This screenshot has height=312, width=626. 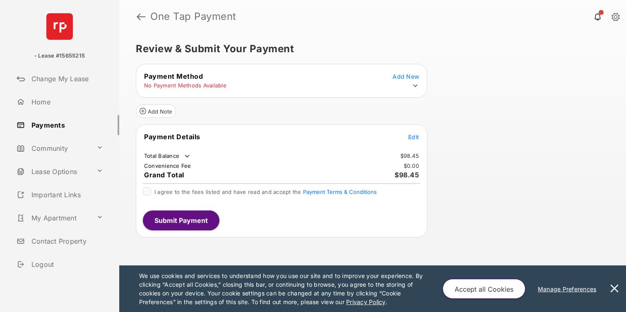 I want to click on button: Add New, so click(x=406, y=76).